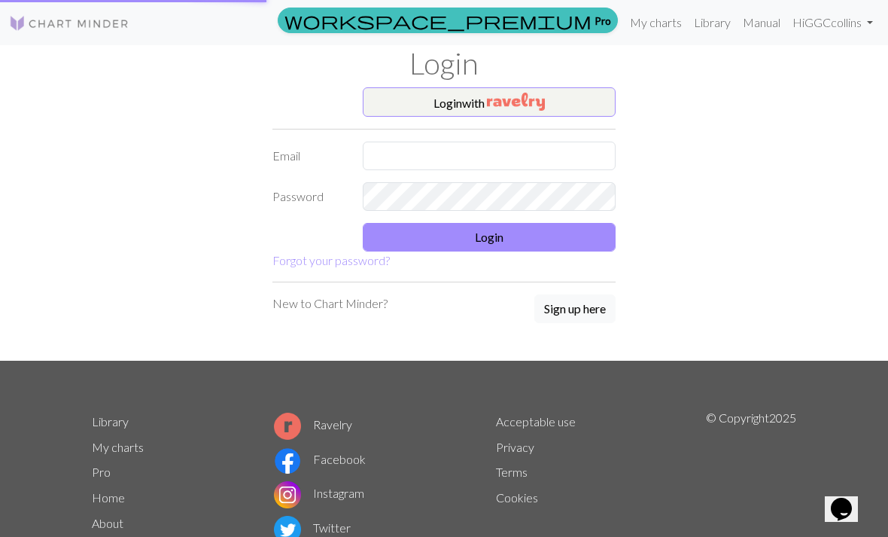 Image resolution: width=888 pixels, height=537 pixels. Describe the element at coordinates (536, 421) in the screenshot. I see `a: Acceptable use` at that location.